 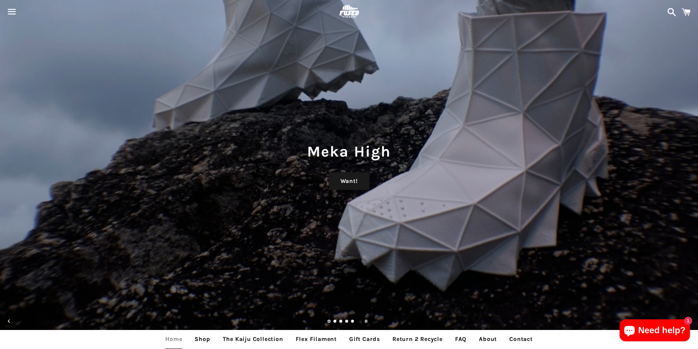 What do you see at coordinates (366, 322) in the screenshot?
I see `button: Pause slideshow` at bounding box center [366, 322].